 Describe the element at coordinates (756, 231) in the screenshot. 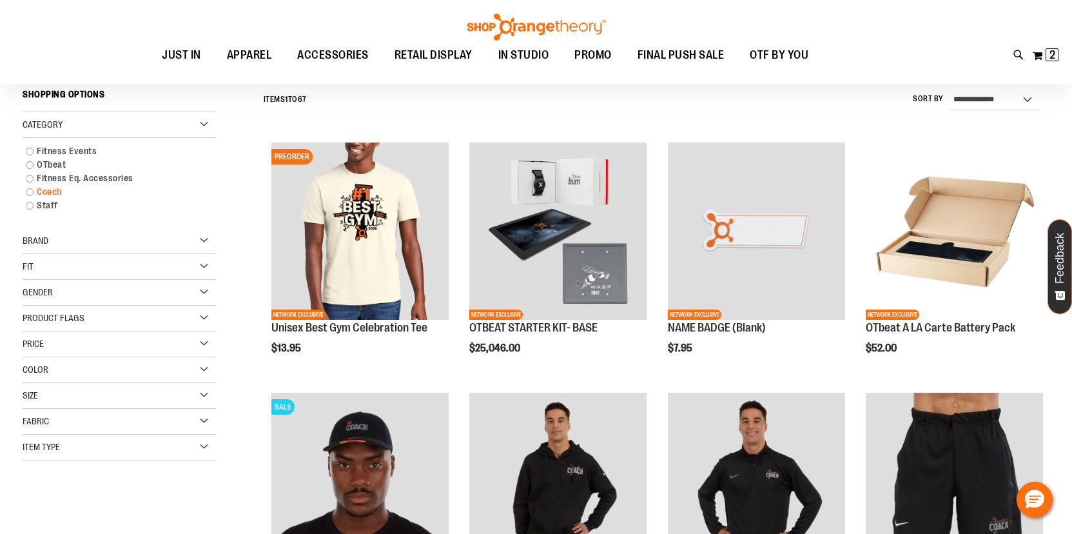

I see `img: NAME BADGE (Blank)` at that location.